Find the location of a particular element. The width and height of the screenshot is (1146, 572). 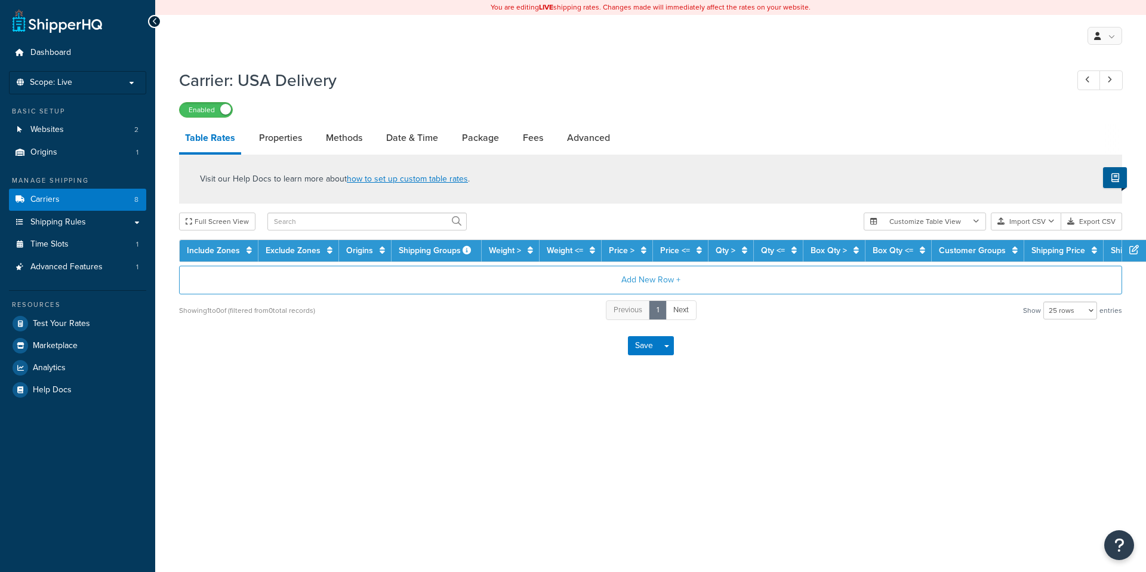

a: Time Slots1 is located at coordinates (78, 244).